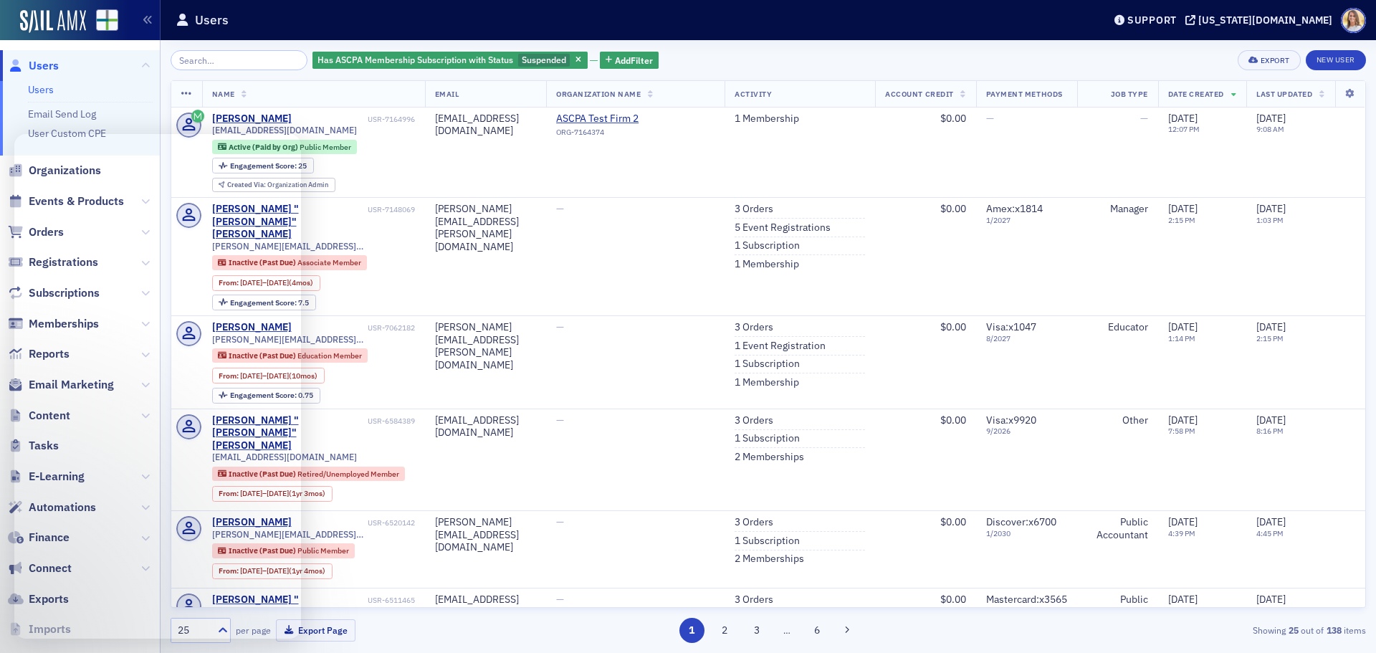  Describe the element at coordinates (691, 630) in the screenshot. I see `button: 1` at that location.